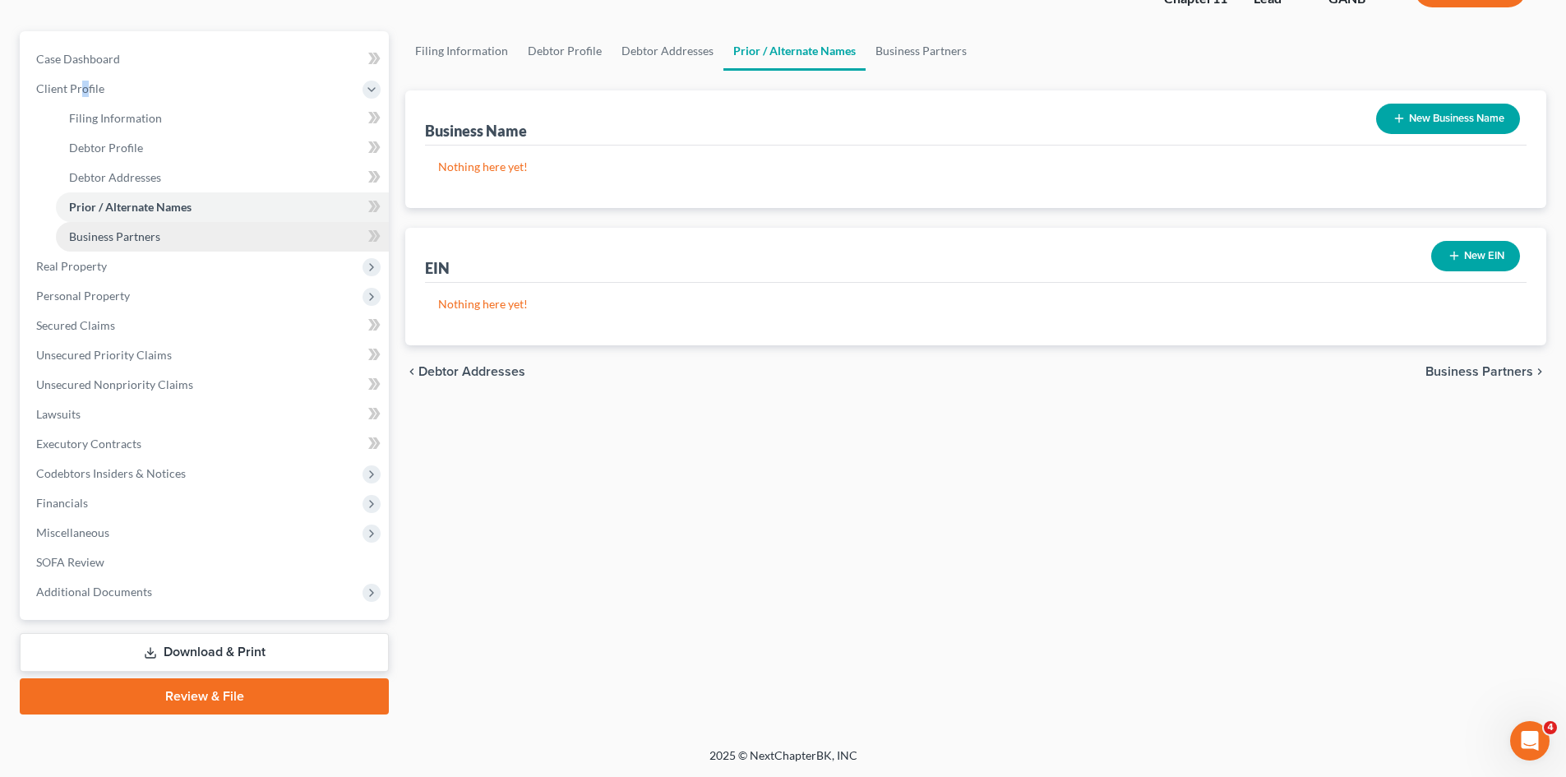  Describe the element at coordinates (62, 502) in the screenshot. I see `span: Financials` at that location.